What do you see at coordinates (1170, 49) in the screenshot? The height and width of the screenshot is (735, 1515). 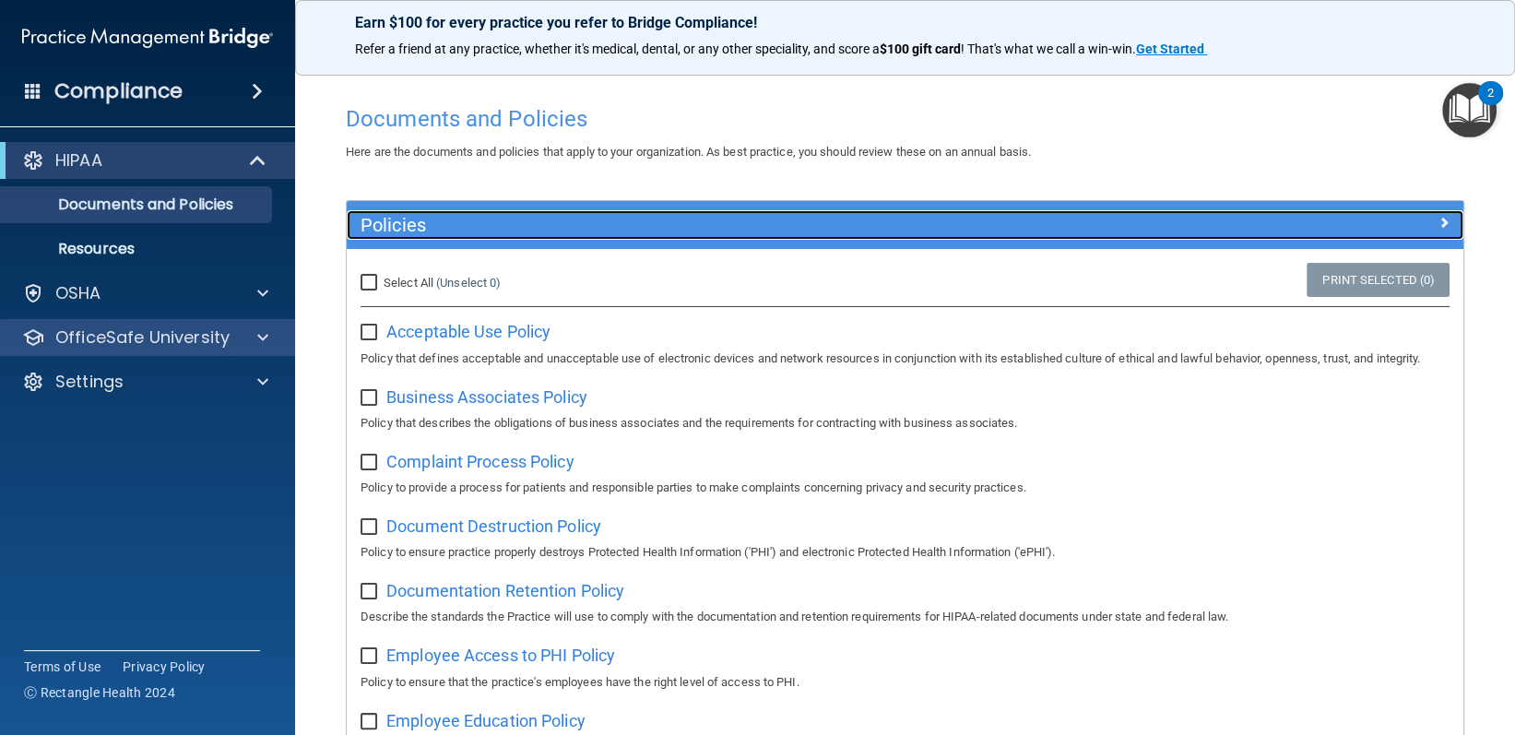 I see `strong: Get Started` at bounding box center [1170, 49].